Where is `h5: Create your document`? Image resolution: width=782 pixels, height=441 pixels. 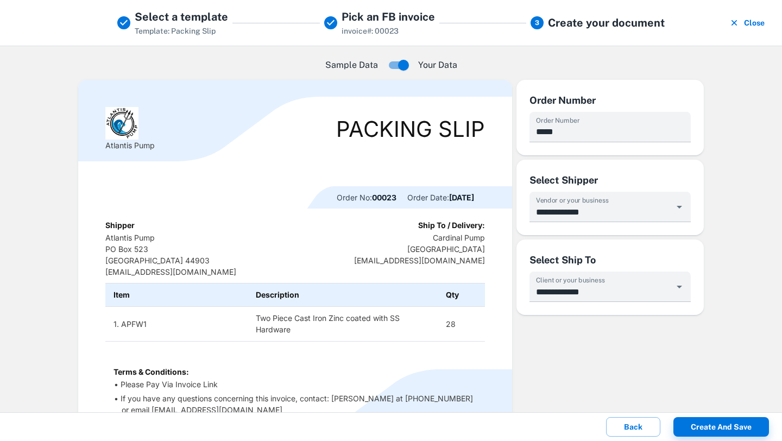 h5: Create your document is located at coordinates (606, 23).